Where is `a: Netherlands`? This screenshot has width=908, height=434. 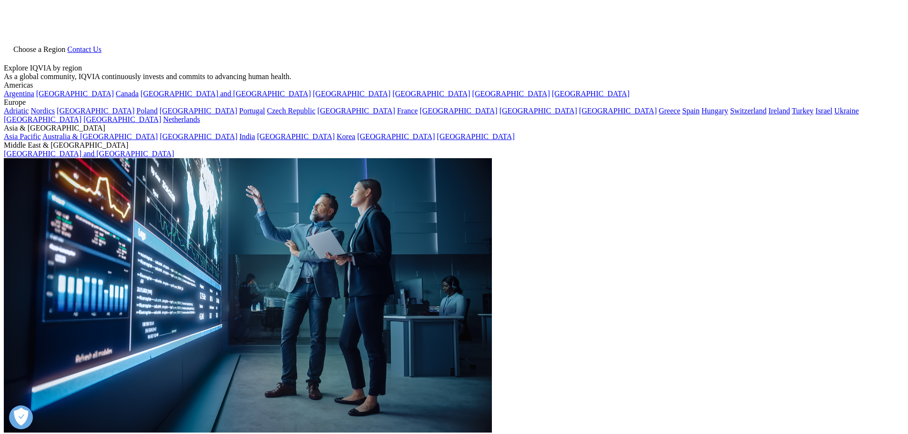
a: Netherlands is located at coordinates (181, 119).